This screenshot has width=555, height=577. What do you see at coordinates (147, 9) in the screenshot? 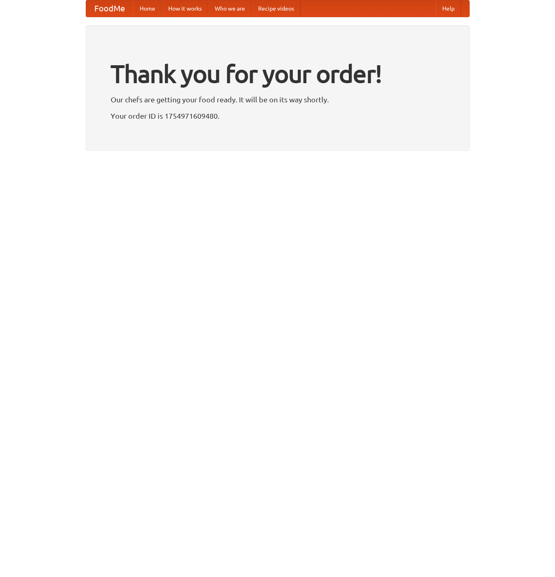
I see `a: Home` at bounding box center [147, 9].